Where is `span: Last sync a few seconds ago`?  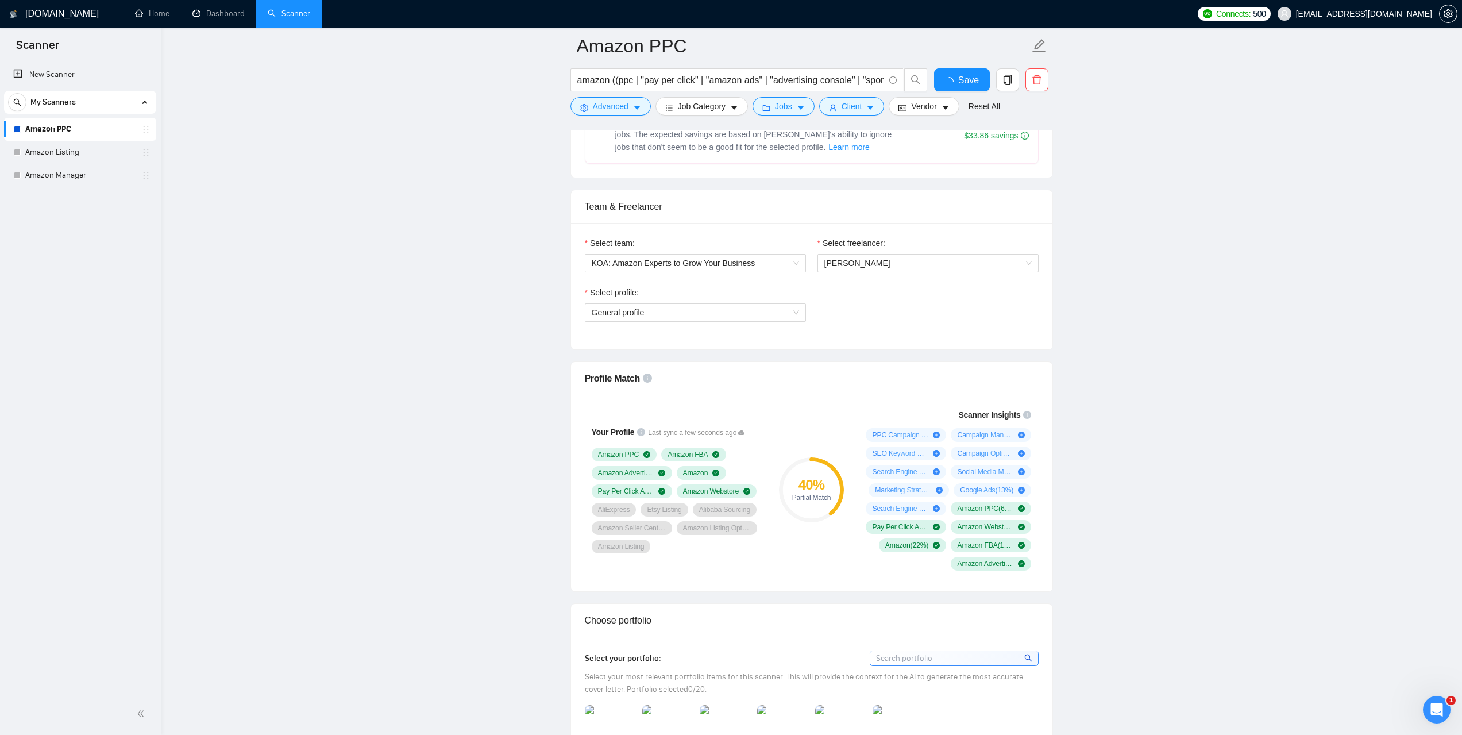 span: Last sync a few seconds ago is located at coordinates (696, 433).